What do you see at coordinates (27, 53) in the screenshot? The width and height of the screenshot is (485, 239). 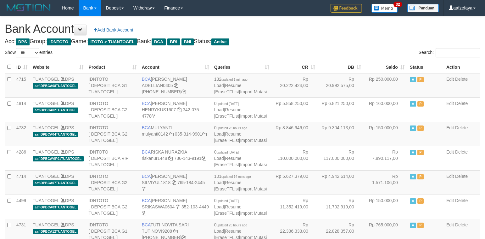 I see `select: Showentries` at bounding box center [27, 53].